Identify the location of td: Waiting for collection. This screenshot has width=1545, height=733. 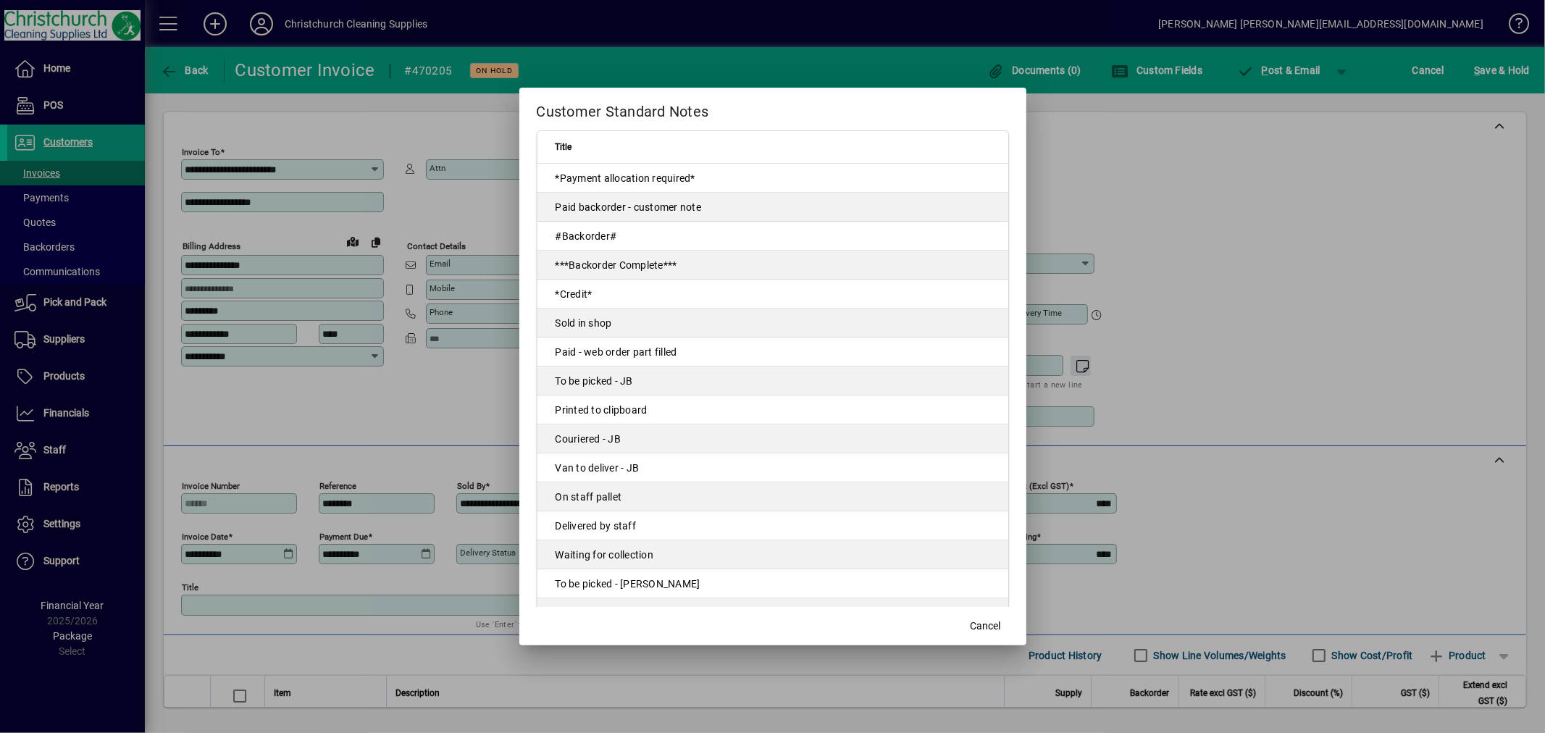
(773, 555).